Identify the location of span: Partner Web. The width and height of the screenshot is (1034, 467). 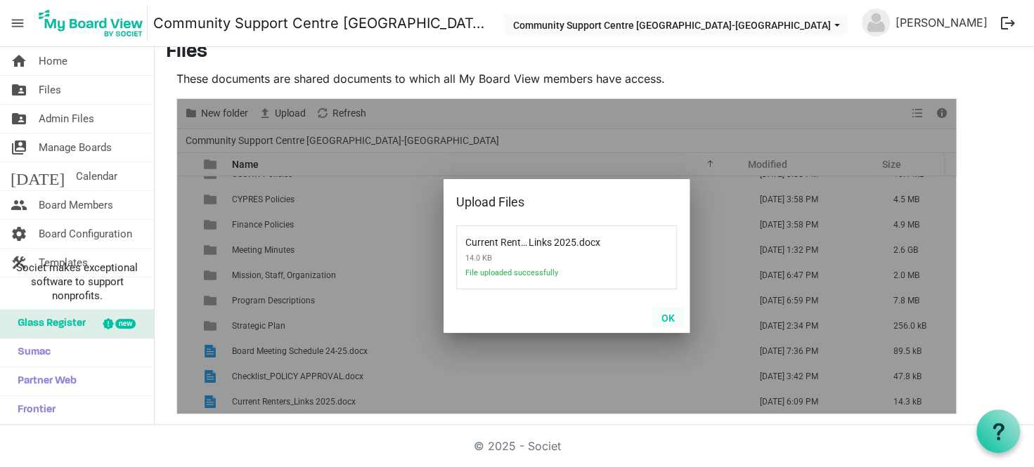
(44, 382).